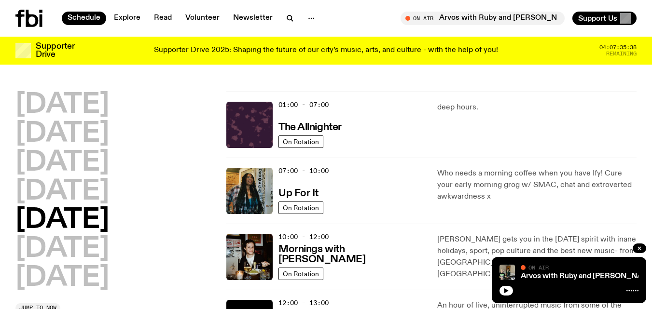 The width and height of the screenshot is (652, 309). Describe the element at coordinates (163, 18) in the screenshot. I see `a: Read` at that location.